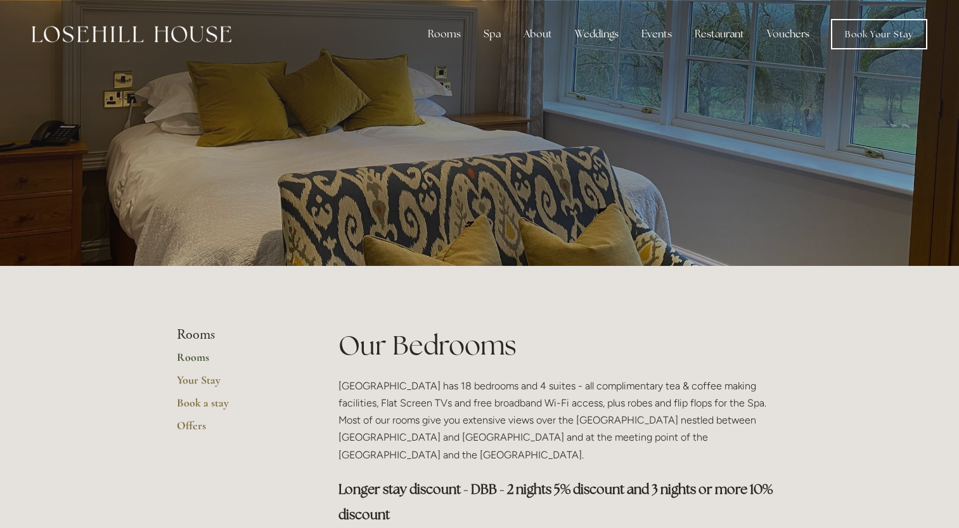  Describe the element at coordinates (237, 335) in the screenshot. I see `li: Rooms` at that location.